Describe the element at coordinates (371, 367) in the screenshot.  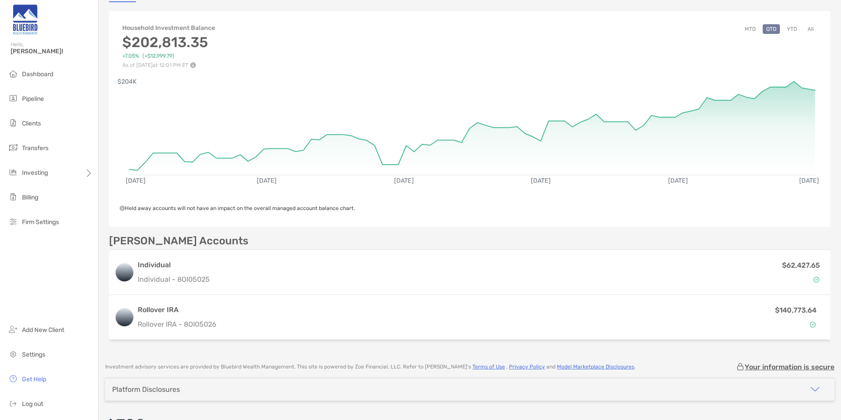
I see `p: Investment advisory services are provided by Bluebird Wealth Management . This site is powered by...` at that location.